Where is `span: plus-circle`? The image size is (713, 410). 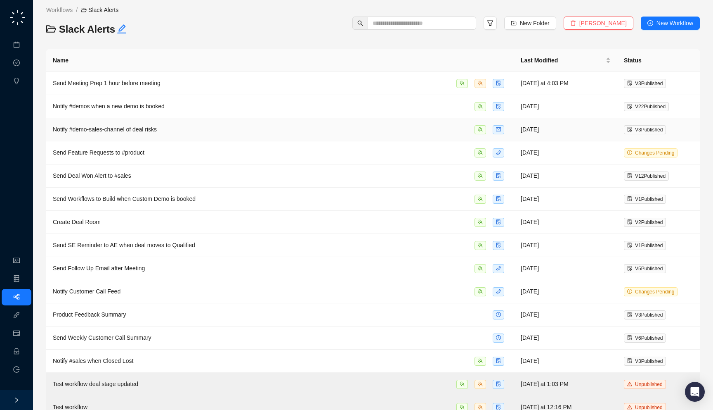
span: plus-circle is located at coordinates (651, 23).